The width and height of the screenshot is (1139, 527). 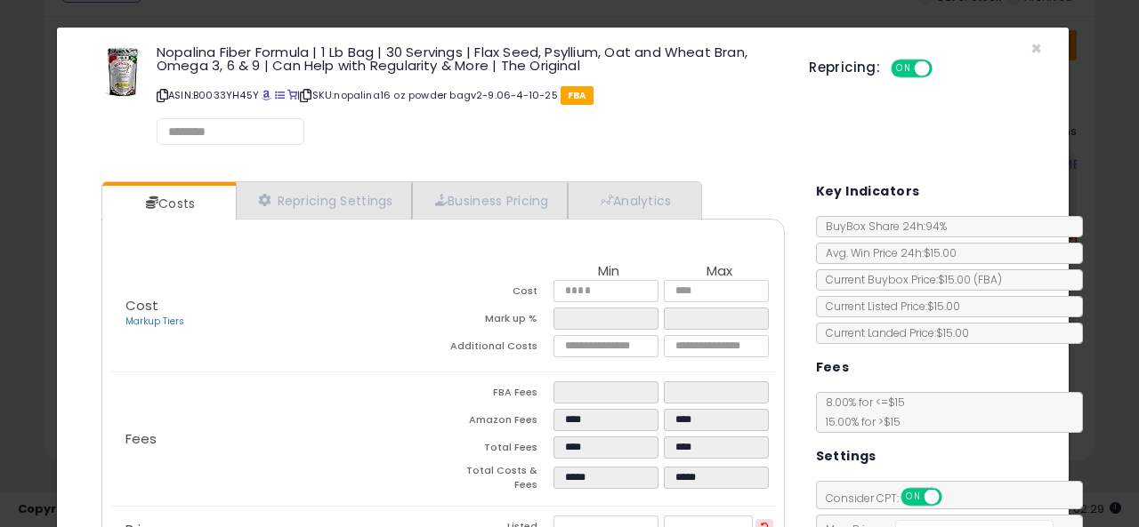 What do you see at coordinates (881, 226) in the screenshot?
I see `span: BuyBox Share 24h: 94%` at bounding box center [881, 226].